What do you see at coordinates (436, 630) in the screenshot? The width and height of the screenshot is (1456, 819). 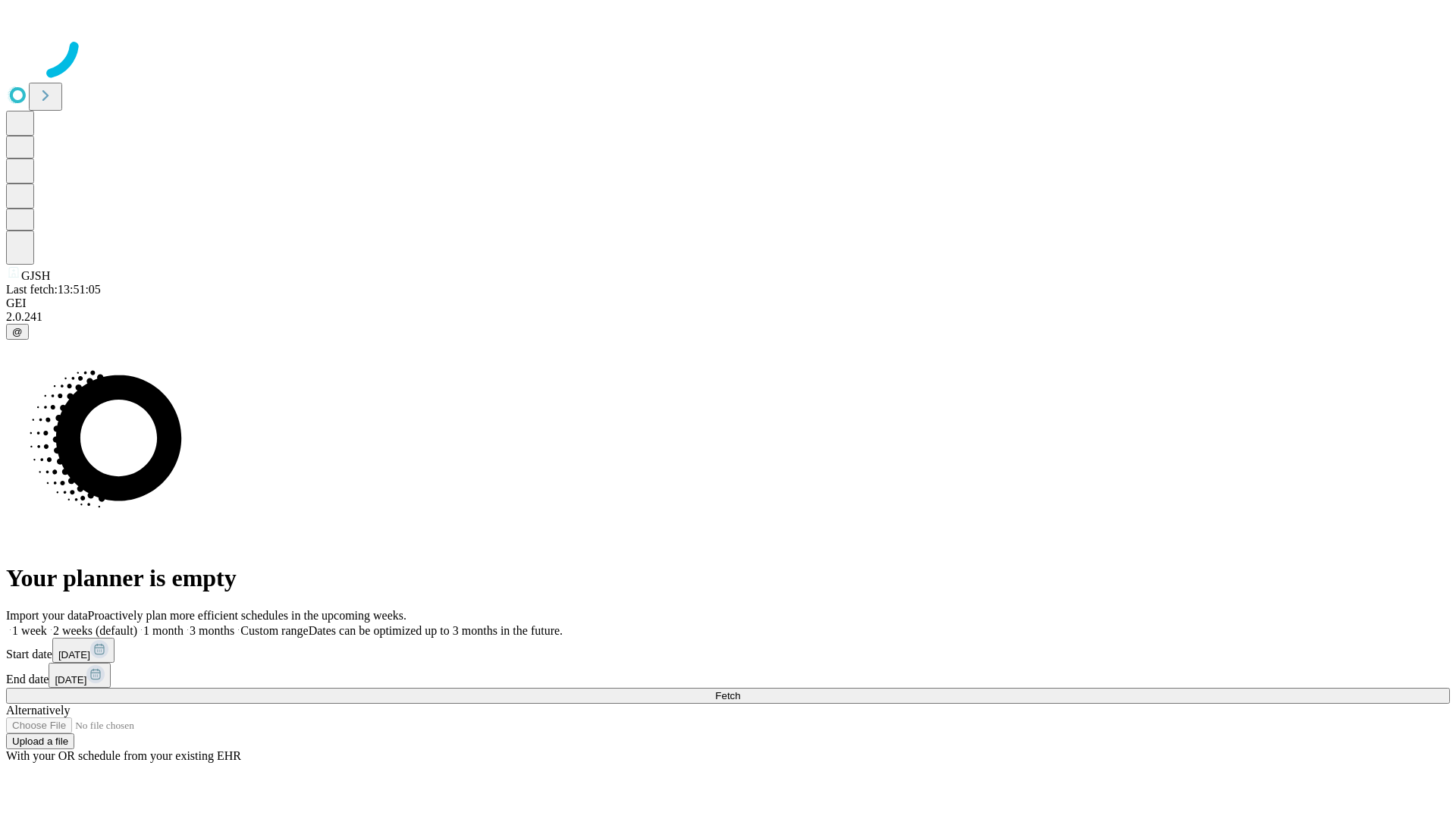 I see `span: Dates can be optimized up to 3 months in the future.` at bounding box center [436, 630].